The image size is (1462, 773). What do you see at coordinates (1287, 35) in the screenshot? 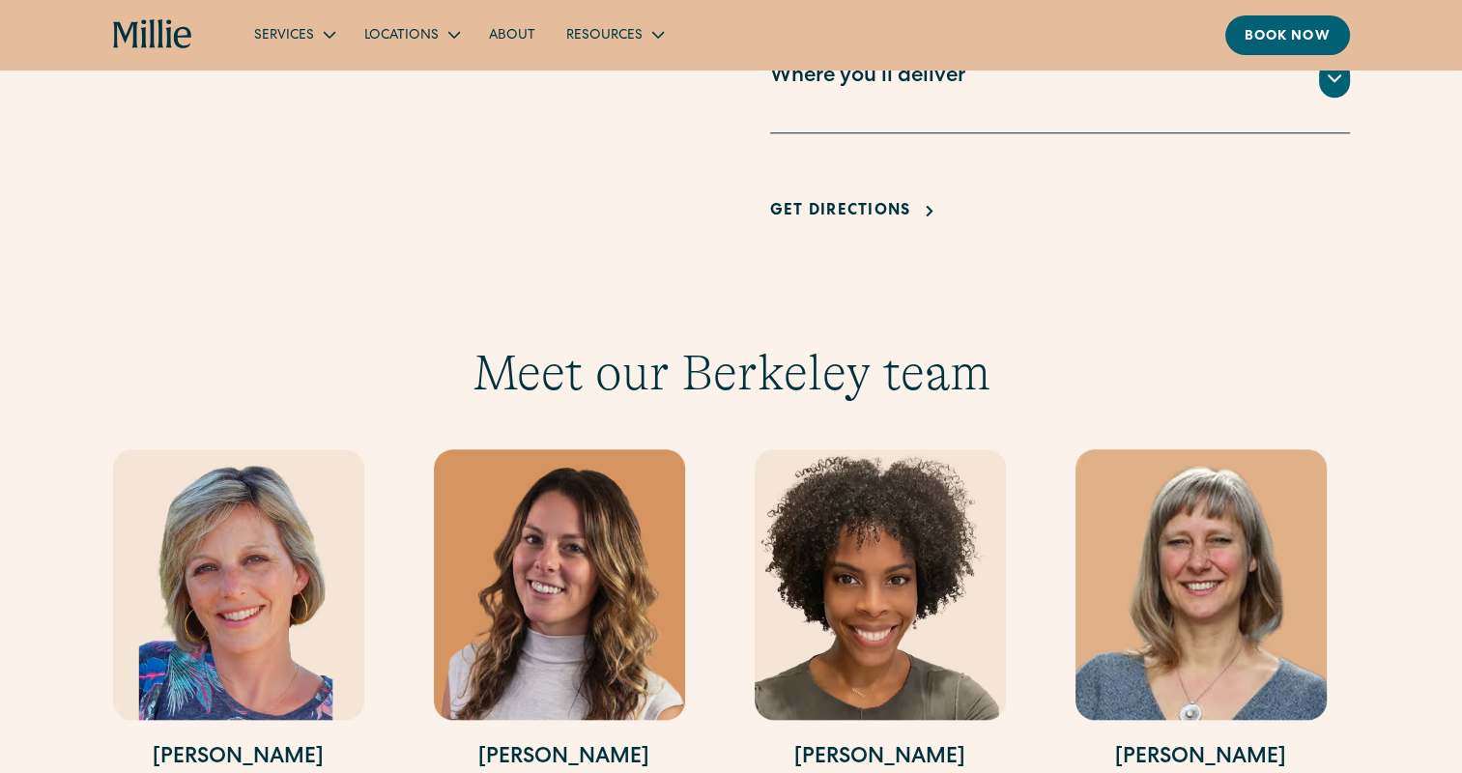
I see `a: Book now` at bounding box center [1287, 35].